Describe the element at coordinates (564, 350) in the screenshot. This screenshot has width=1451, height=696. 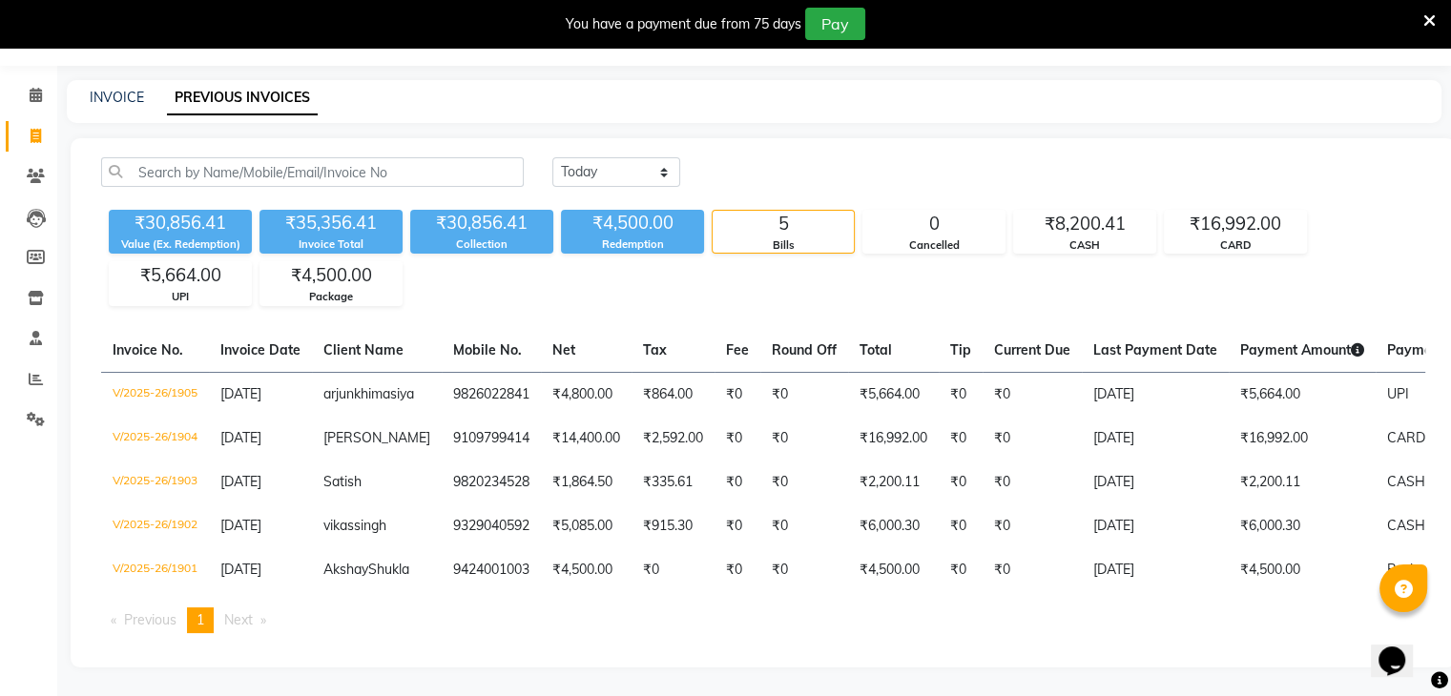
I see `span: Net` at that location.